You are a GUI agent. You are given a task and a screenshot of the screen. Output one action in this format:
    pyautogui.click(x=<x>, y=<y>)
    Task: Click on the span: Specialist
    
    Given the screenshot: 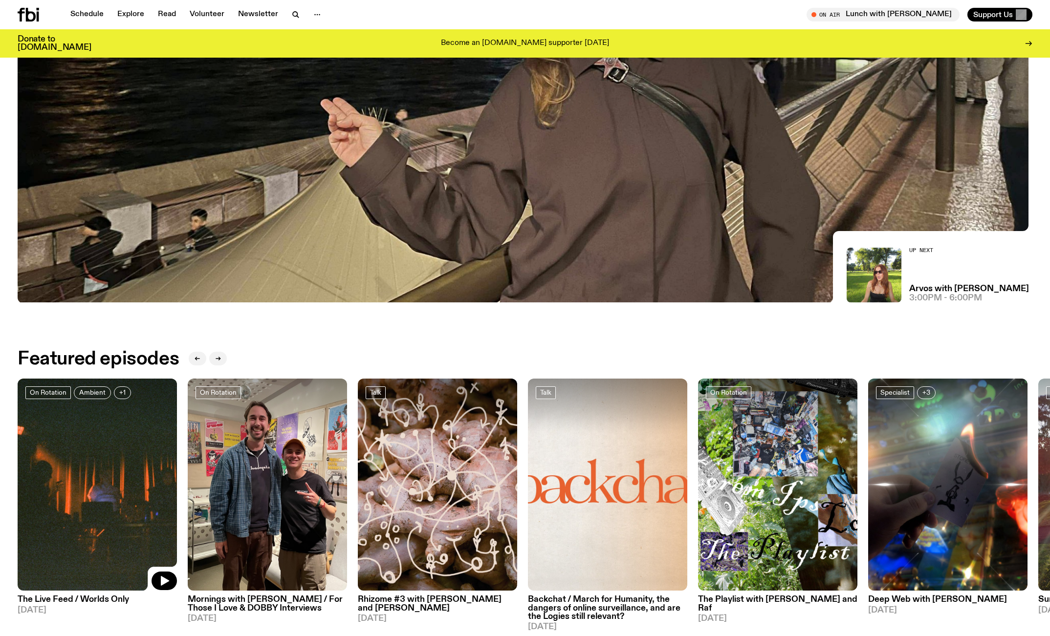 What is the action you would take?
    pyautogui.click(x=895, y=392)
    